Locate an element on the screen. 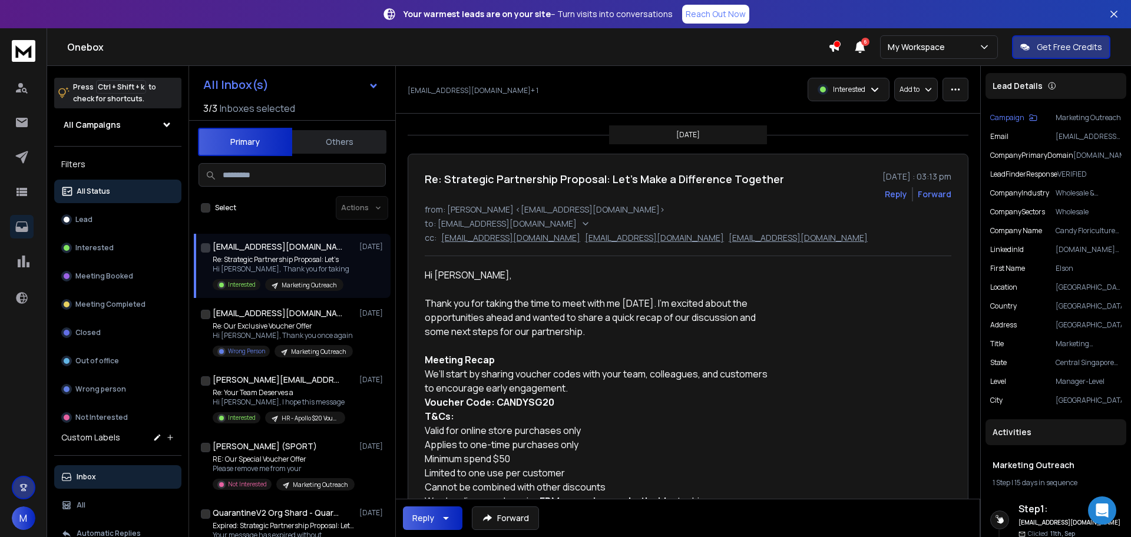 The width and height of the screenshot is (1131, 537). p: Closed is located at coordinates (88, 333).